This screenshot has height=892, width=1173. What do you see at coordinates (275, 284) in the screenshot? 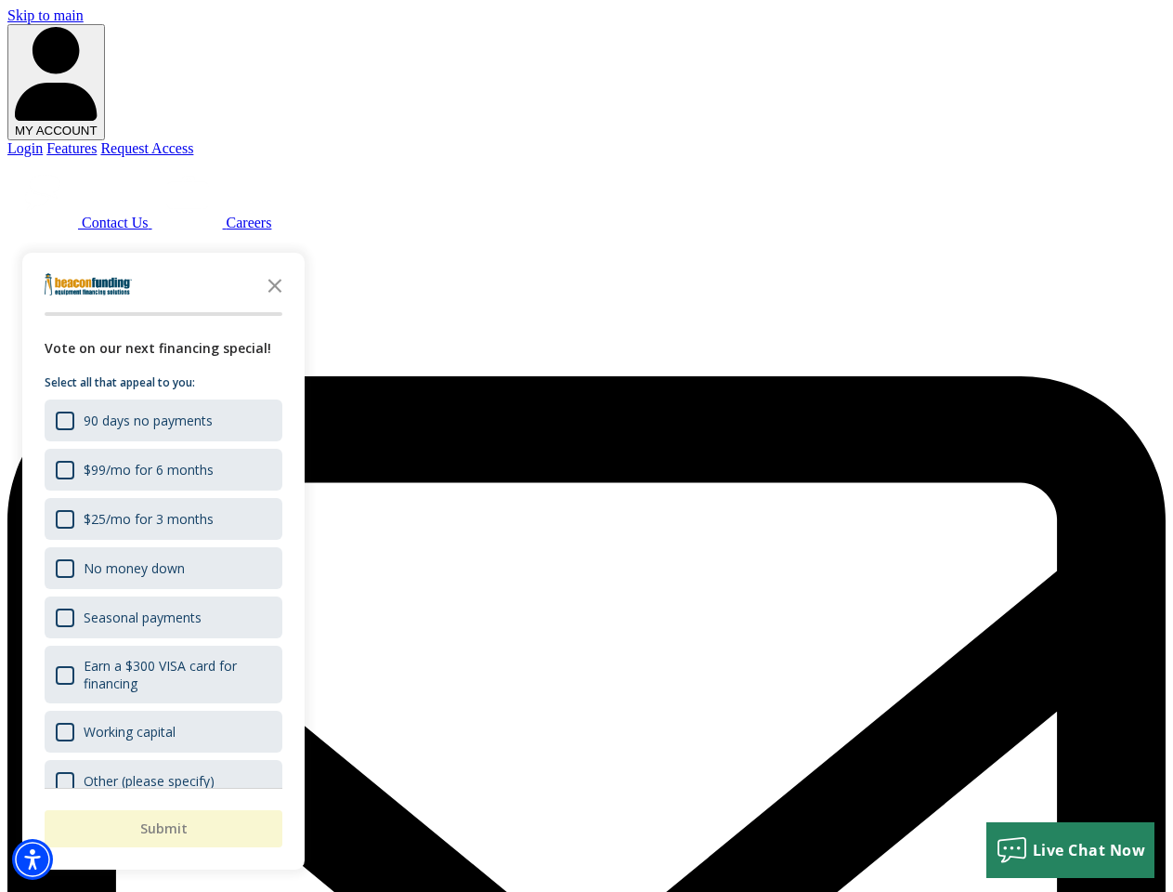
I see `button: Close the survey` at bounding box center [275, 284].